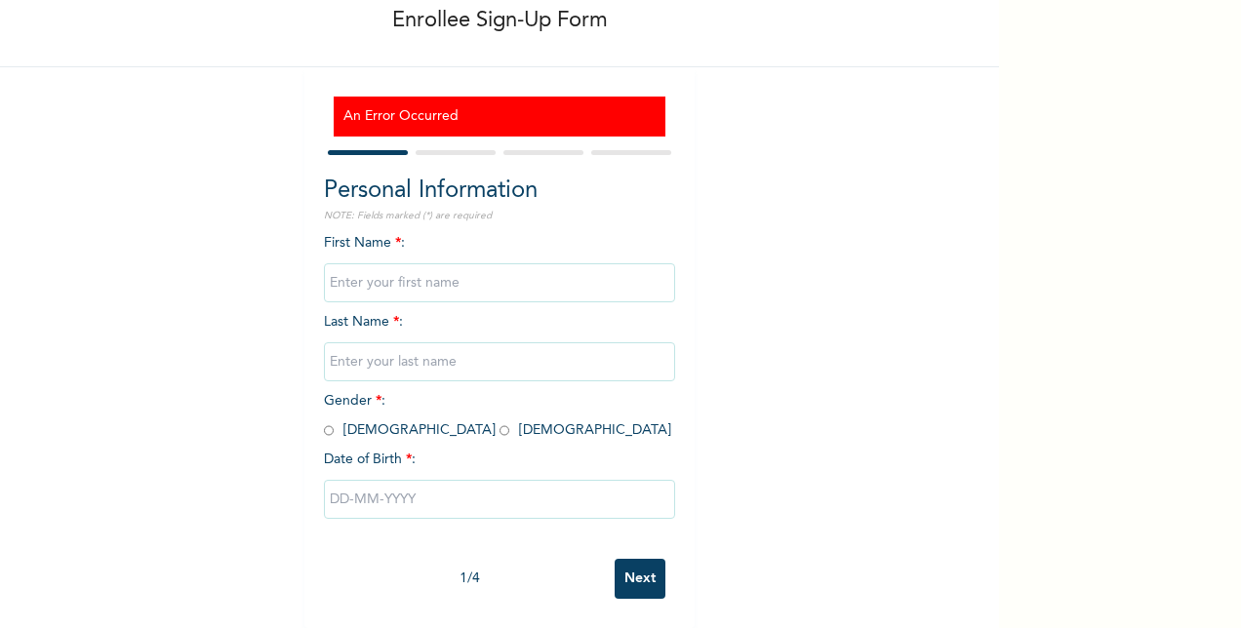 The image size is (1241, 628). I want to click on p: Enrollee Sign-Up Form, so click(499, 20).